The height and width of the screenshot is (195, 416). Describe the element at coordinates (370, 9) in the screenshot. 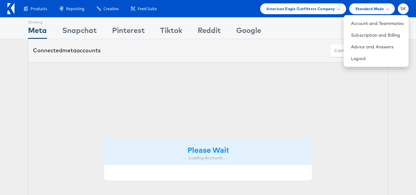

I see `span: Standard Mode` at that location.